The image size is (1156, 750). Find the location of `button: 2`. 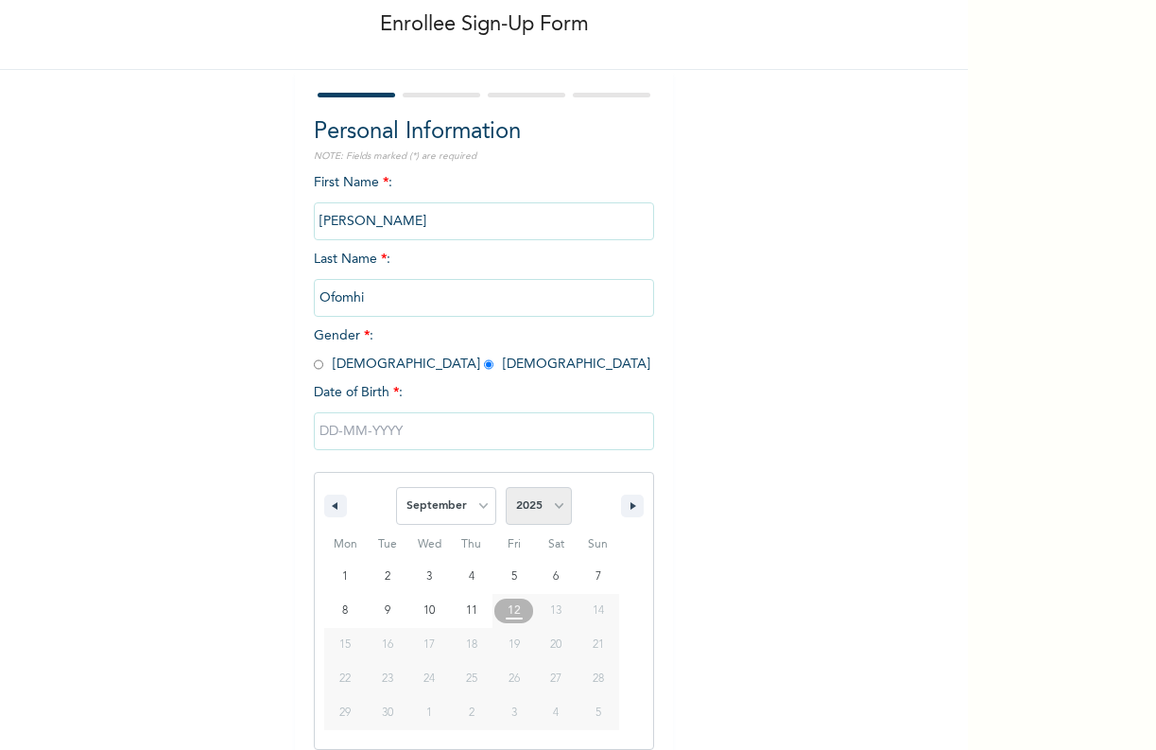

button: 2 is located at coordinates (388, 577).